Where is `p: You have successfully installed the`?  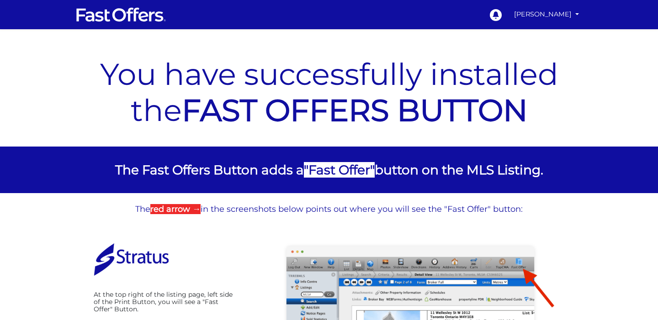
p: You have successfully installed the is located at coordinates (329, 92).